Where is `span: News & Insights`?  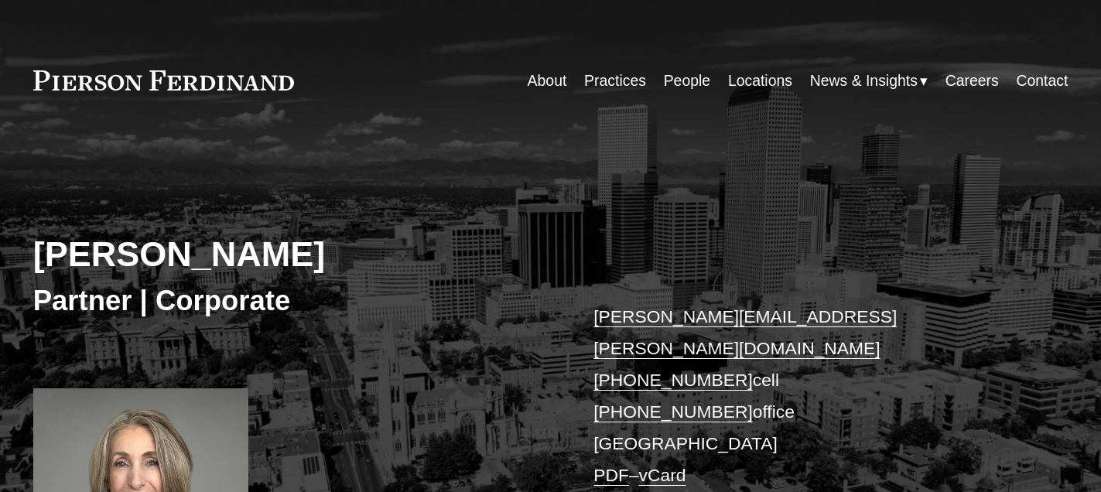 span: News & Insights is located at coordinates (864, 80).